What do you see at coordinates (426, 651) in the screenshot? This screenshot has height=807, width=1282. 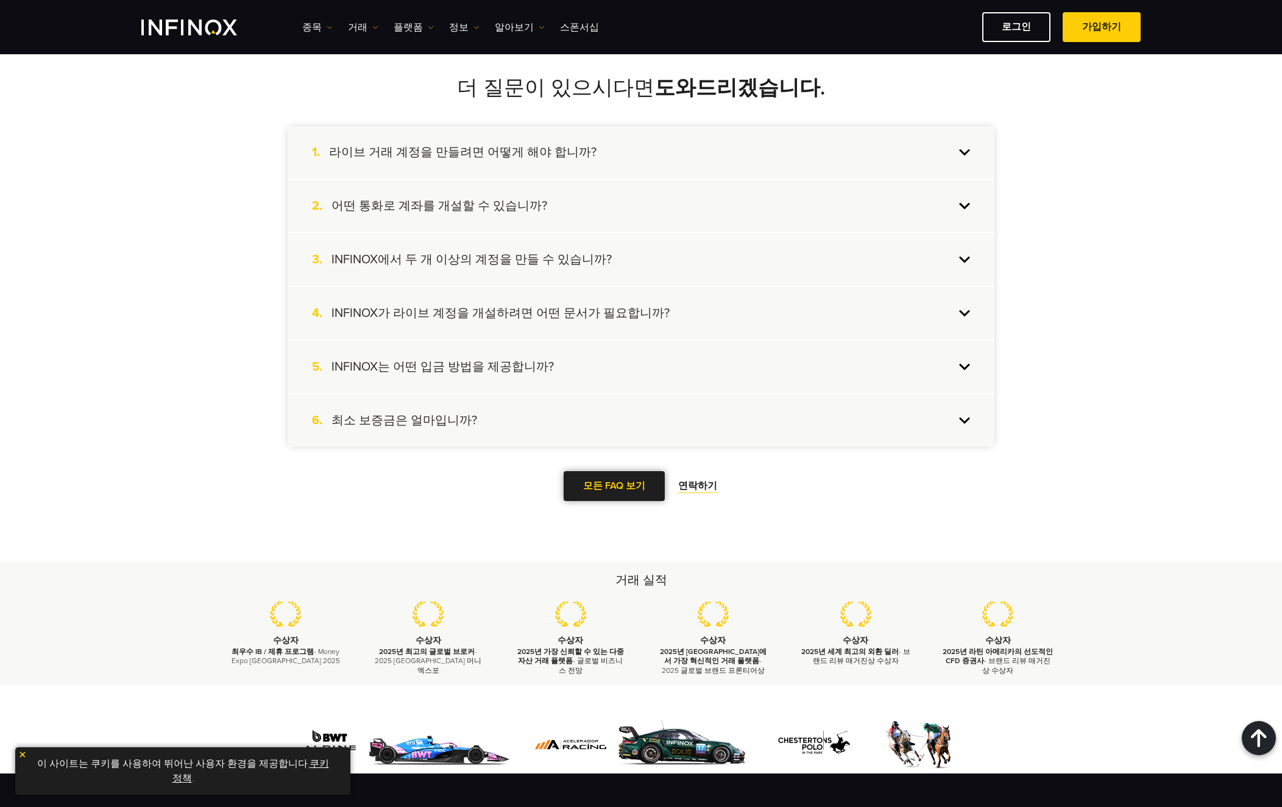 I see `strong: 2025년 최고의 글로벌 브로커` at bounding box center [426, 651].